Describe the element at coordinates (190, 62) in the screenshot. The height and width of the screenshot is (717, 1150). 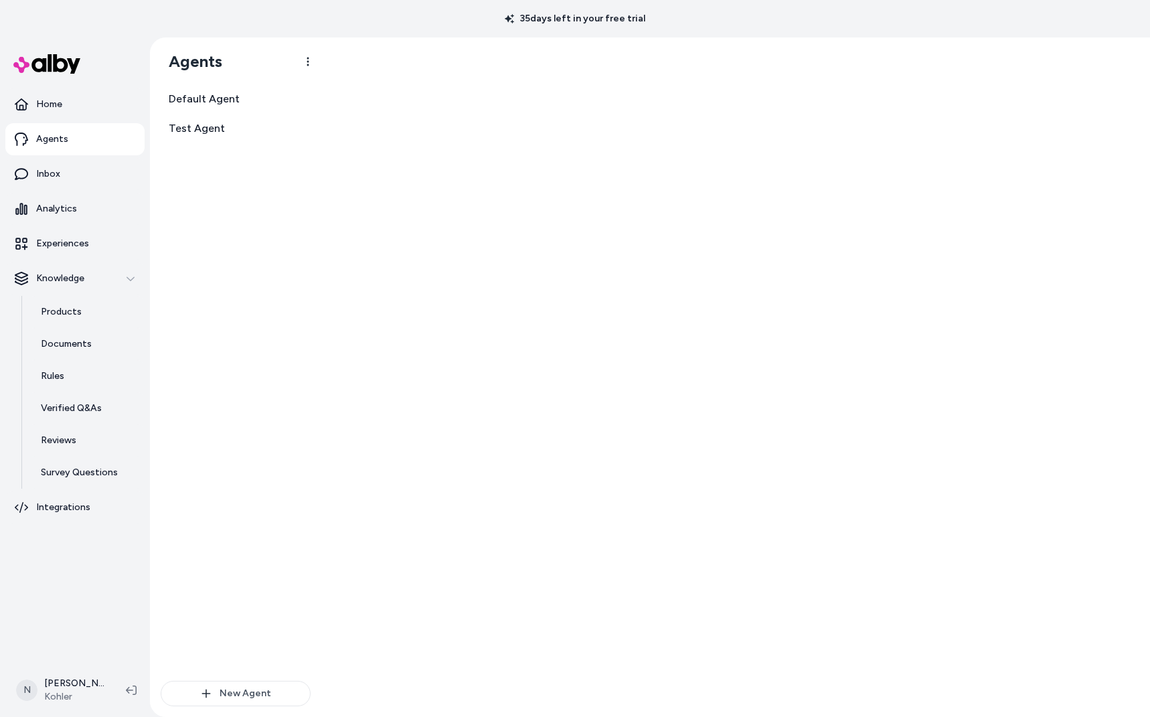
I see `h1: Agents` at that location.